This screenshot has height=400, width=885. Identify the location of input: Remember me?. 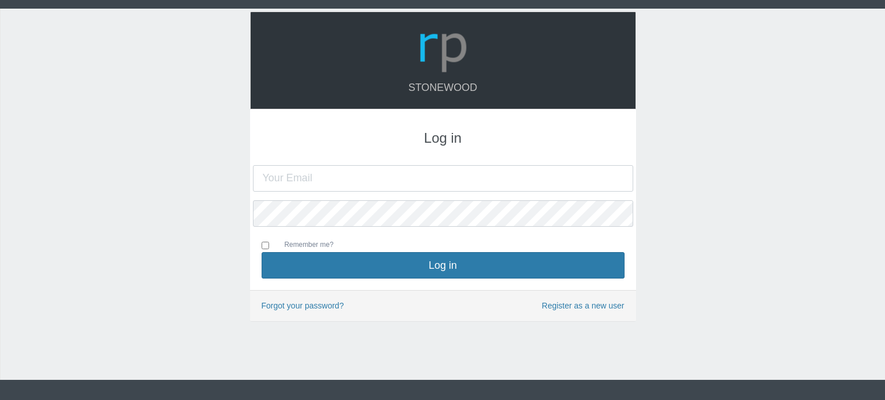
(265, 245).